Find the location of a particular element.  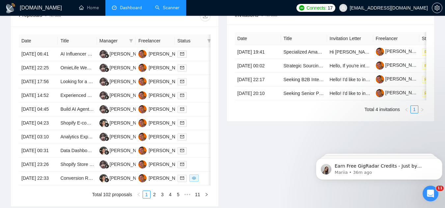

td: Seeking B2B Integration Experts – Paid Survey is located at coordinates (304, 80).